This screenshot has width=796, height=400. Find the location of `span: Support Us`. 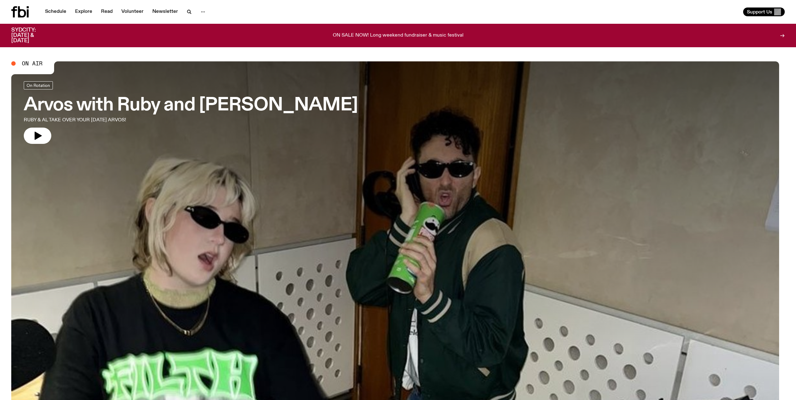

span: Support Us is located at coordinates (760, 12).